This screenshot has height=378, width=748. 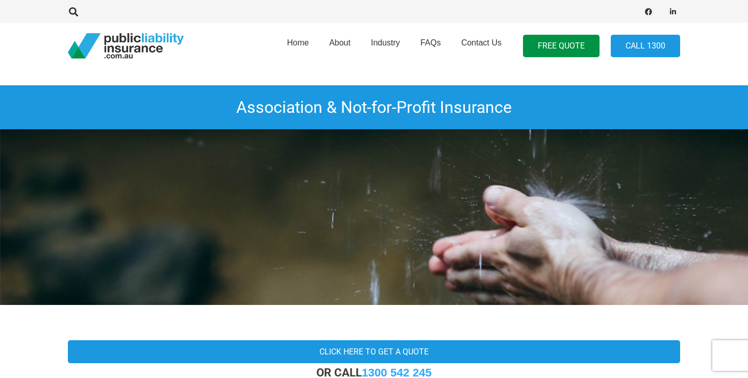 I want to click on a: FAQs, so click(x=431, y=46).